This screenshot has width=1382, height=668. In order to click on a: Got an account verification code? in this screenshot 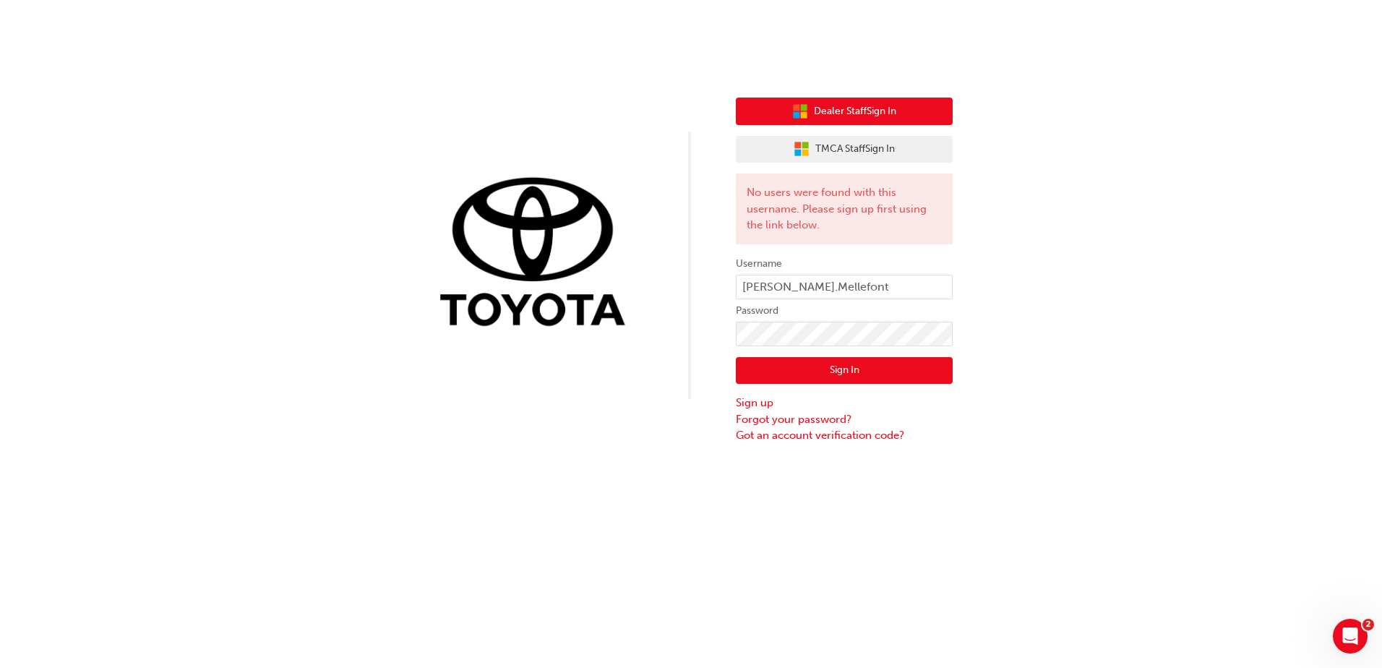, I will do `click(844, 435)`.